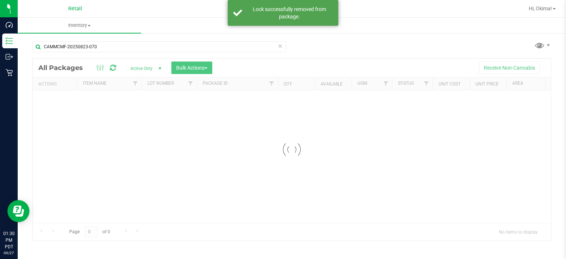 Image resolution: width=566 pixels, height=259 pixels. What do you see at coordinates (9, 57) in the screenshot?
I see `inline-svg: Outbound` at bounding box center [9, 57].